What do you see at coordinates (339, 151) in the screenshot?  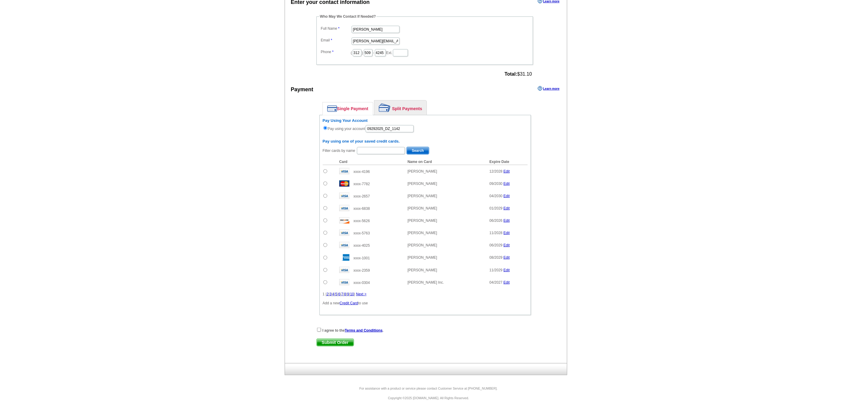 I see `label: Filter cards by name` at bounding box center [339, 151].